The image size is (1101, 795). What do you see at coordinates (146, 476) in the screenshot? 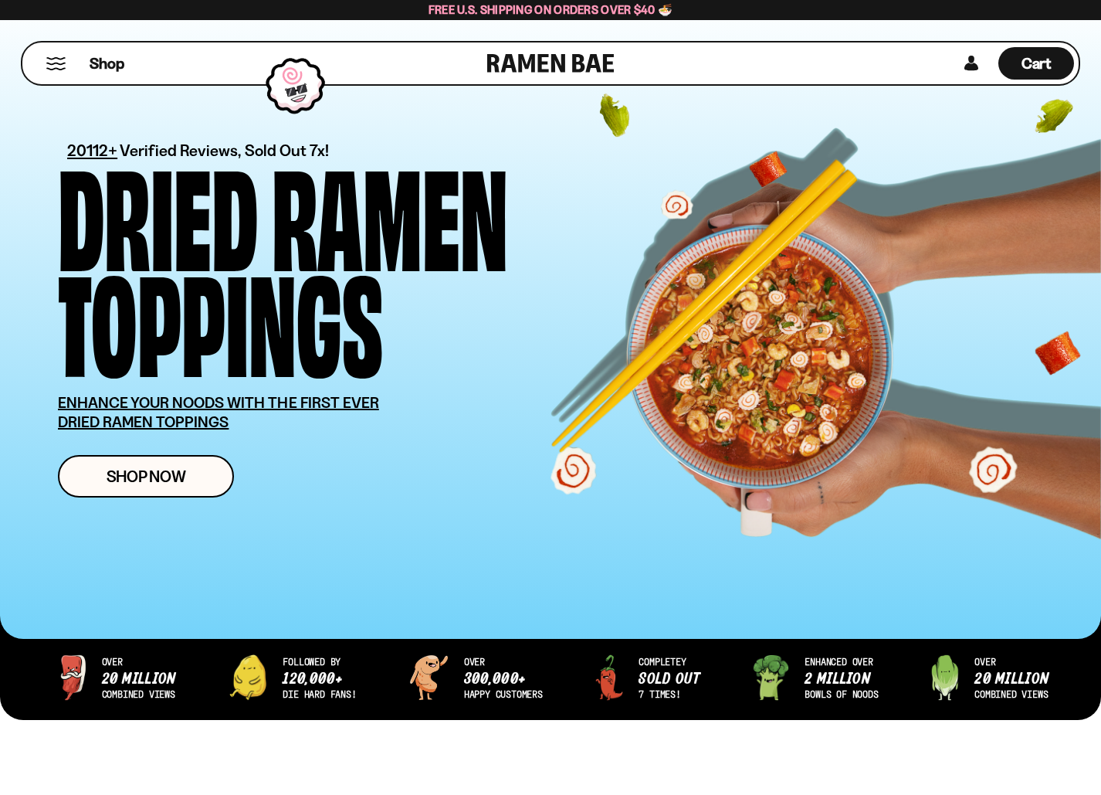
I see `span: Shop Now` at bounding box center [146, 476].